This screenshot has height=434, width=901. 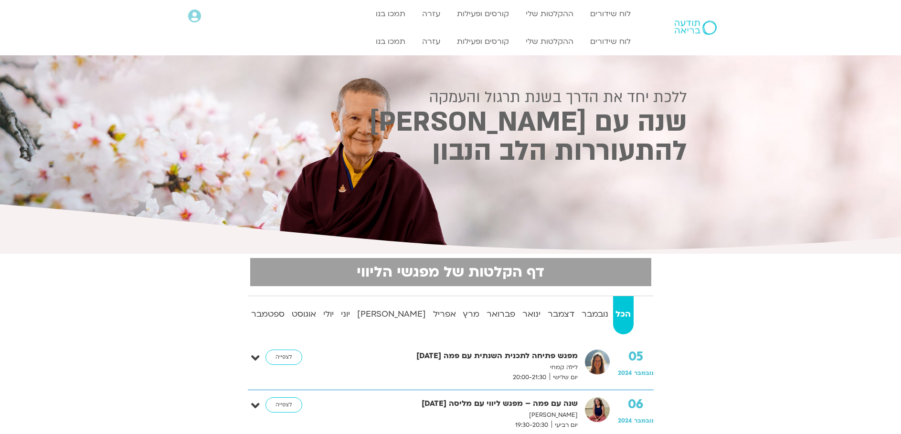 What do you see at coordinates (563, 378) in the screenshot?
I see `span: יום שלישי` at bounding box center [563, 378].